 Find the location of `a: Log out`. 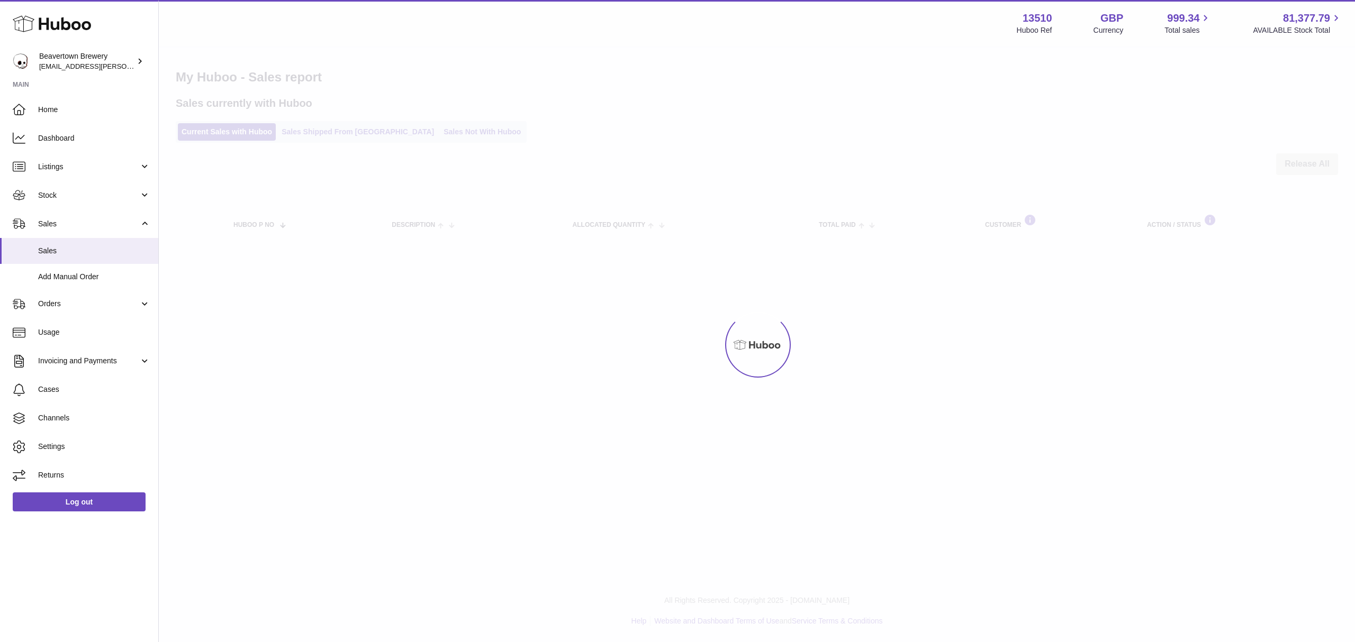

a: Log out is located at coordinates (79, 502).